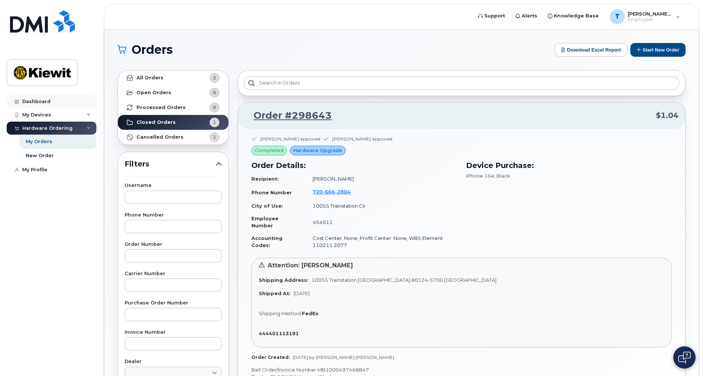 Image resolution: width=703 pixels, height=376 pixels. What do you see at coordinates (381, 222) in the screenshot?
I see `td: 454011` at bounding box center [381, 222].